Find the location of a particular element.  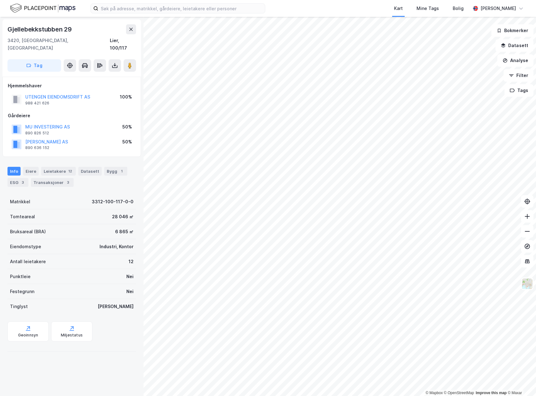

a: Mapbox is located at coordinates (434, 393).